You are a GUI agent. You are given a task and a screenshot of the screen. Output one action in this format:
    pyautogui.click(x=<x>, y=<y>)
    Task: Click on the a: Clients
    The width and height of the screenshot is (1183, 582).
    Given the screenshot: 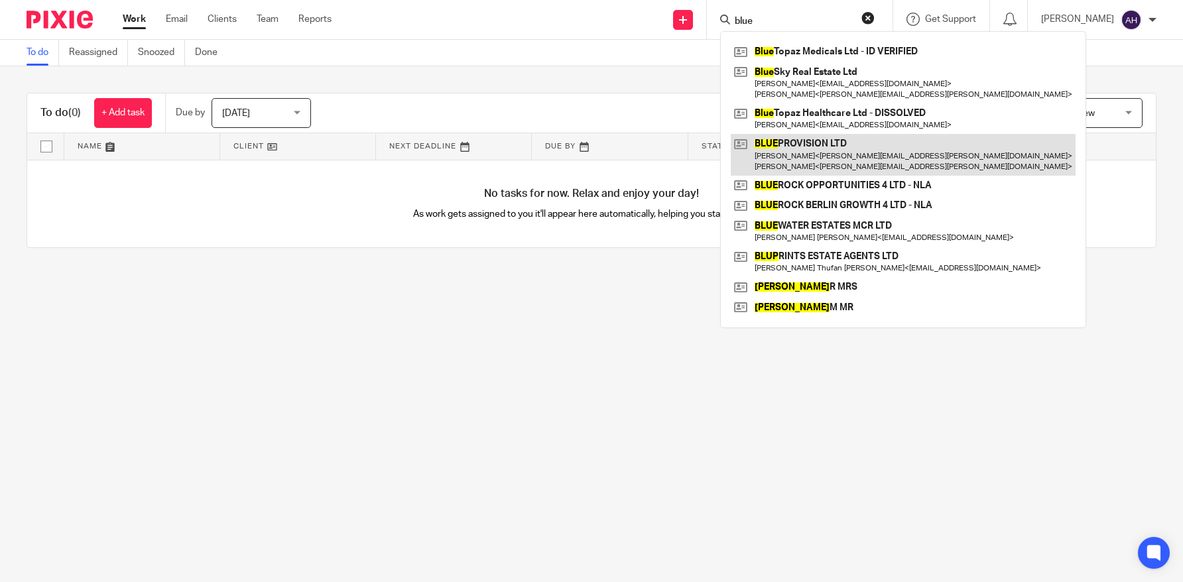 What is the action you would take?
    pyautogui.click(x=222, y=19)
    